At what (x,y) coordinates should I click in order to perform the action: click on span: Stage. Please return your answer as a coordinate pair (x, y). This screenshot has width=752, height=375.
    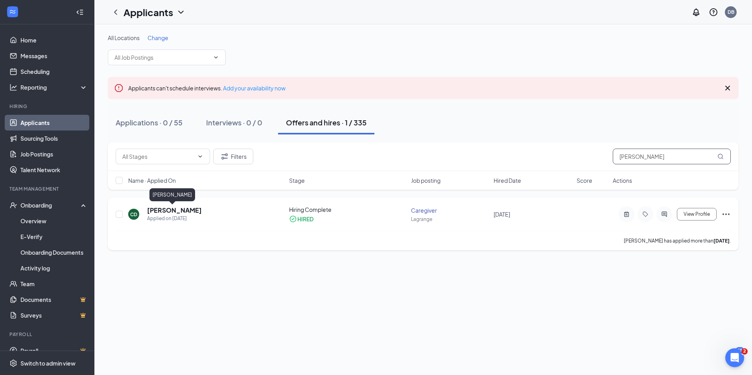
    Looking at the image, I should click on (297, 181).